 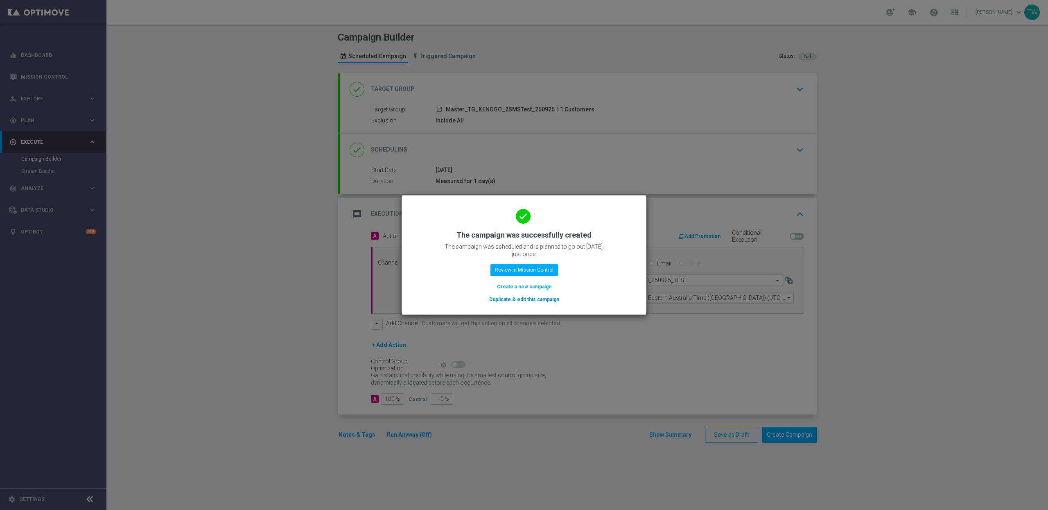 What do you see at coordinates (523, 216) in the screenshot?
I see `i: done` at bounding box center [523, 216].